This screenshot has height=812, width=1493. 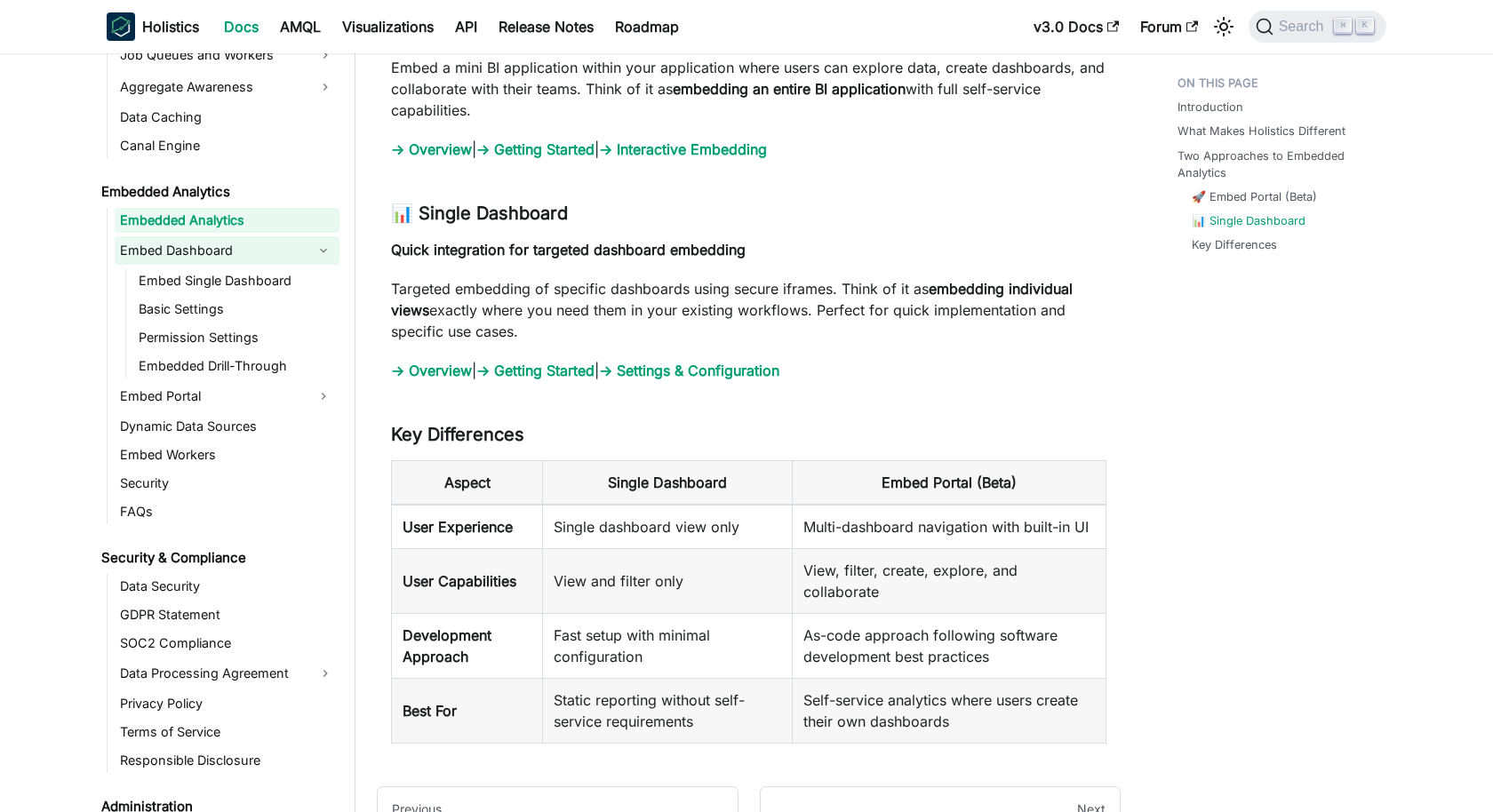 What do you see at coordinates (731, 300) in the screenshot?
I see `strong: embedding individual views` at bounding box center [731, 300].